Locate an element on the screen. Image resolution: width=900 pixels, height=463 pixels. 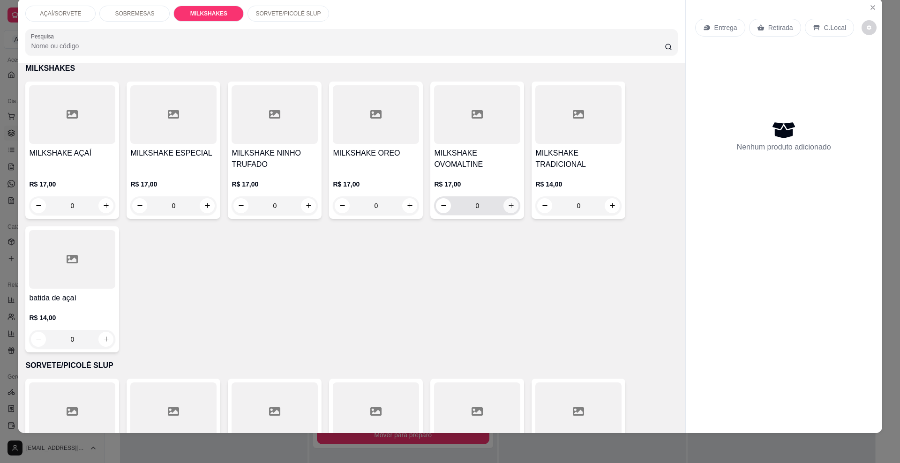
p: Nenhum produto adicionado is located at coordinates (784, 147).